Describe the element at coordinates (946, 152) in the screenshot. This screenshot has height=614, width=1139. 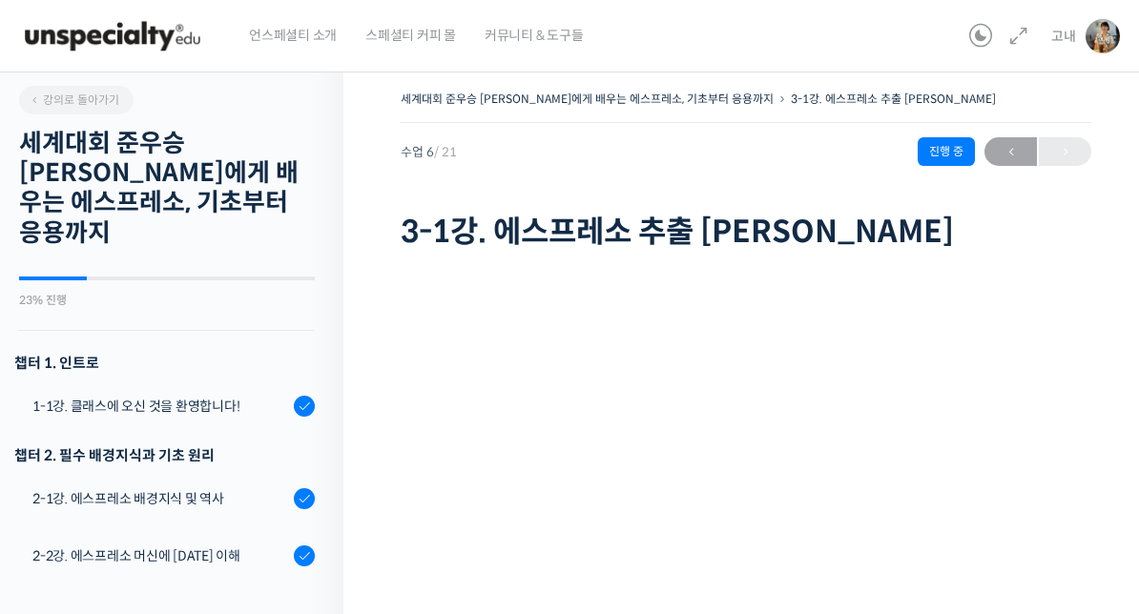
I see `div: 진행 중` at that location.